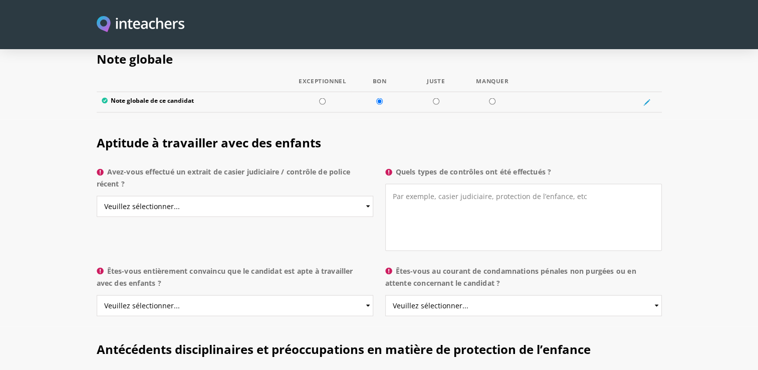 The width and height of the screenshot is (758, 370). What do you see at coordinates (473, 171) in the screenshot?
I see `font: Quels types de contrôles ont été effectués ?` at bounding box center [473, 171].